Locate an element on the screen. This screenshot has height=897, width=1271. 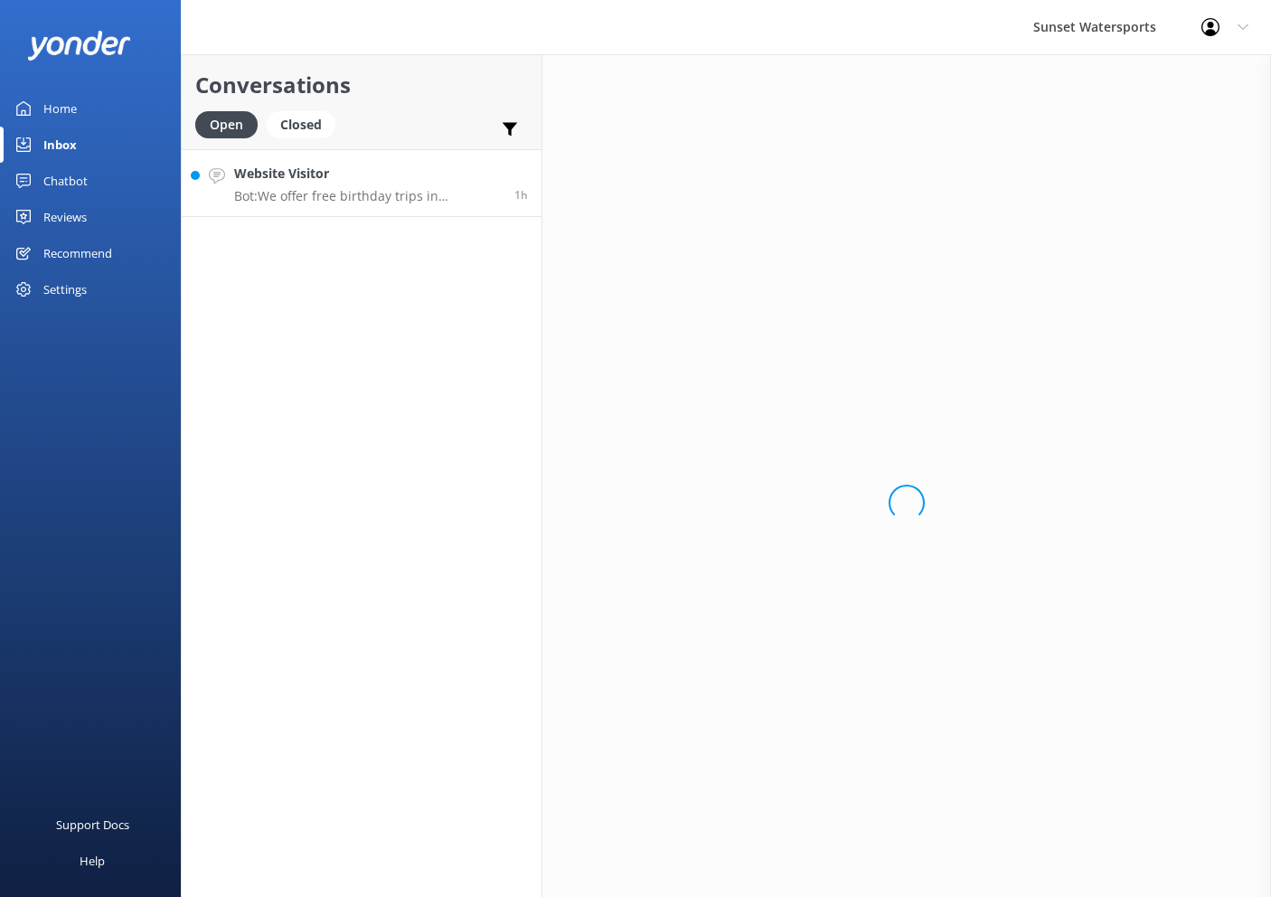
a: Closed is located at coordinates (306, 124).